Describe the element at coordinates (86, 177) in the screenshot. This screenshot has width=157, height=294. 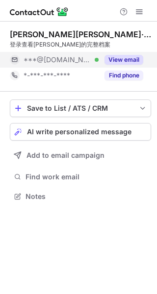
I see `span: Find work email` at that location.